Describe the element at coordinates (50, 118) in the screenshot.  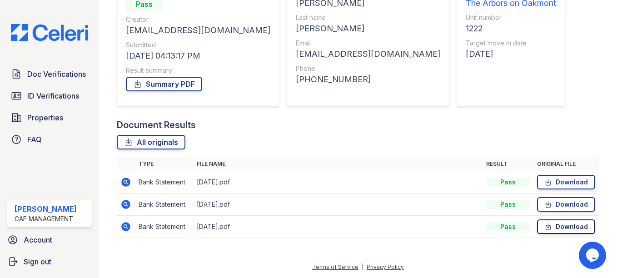
I see `a: Properties` at that location.